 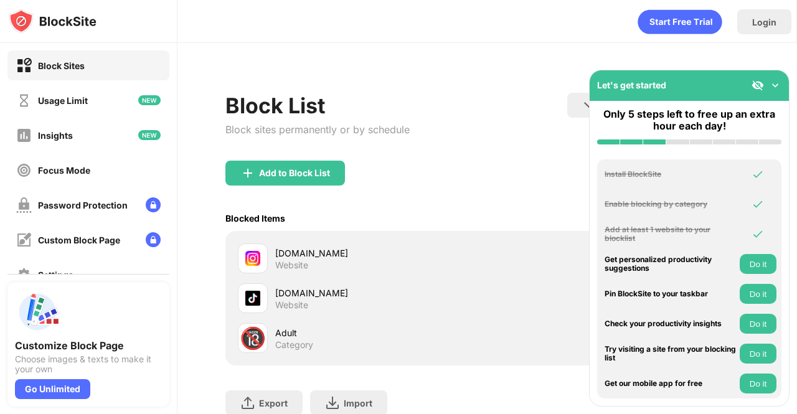 I want to click on img: settings-off.svg, so click(x=24, y=274).